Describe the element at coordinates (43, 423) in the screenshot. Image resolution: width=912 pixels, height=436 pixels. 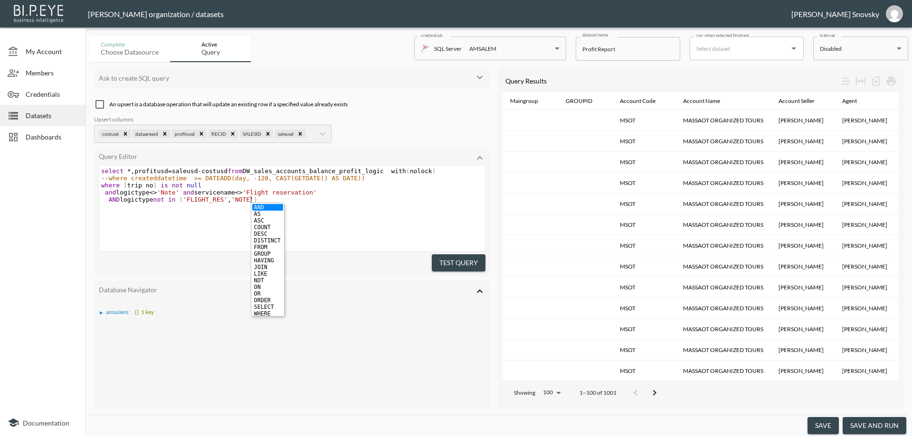
I see `a: Documentation` at that location.